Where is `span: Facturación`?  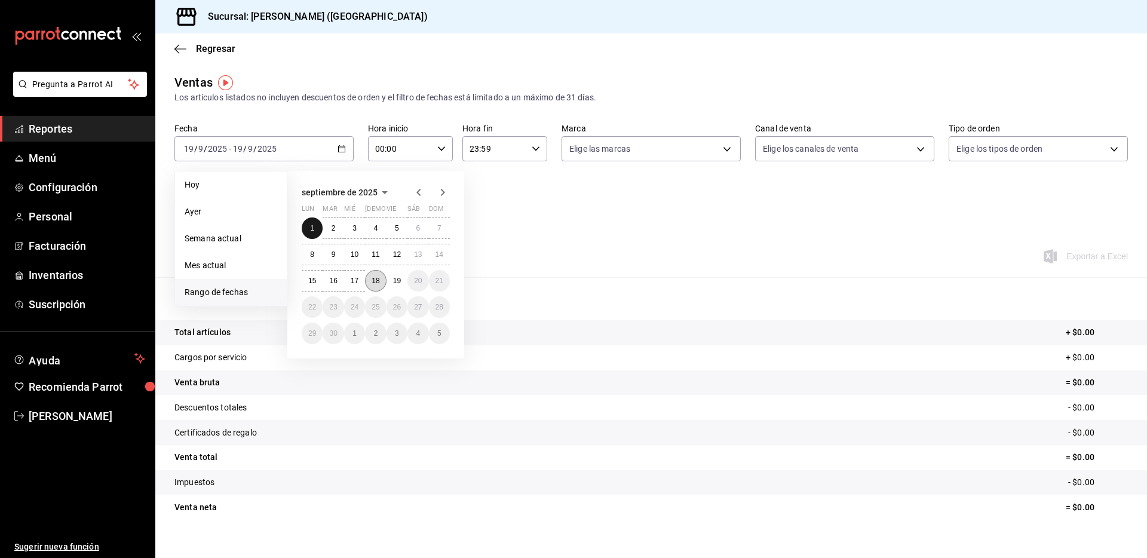 span: Facturación is located at coordinates (87, 246).